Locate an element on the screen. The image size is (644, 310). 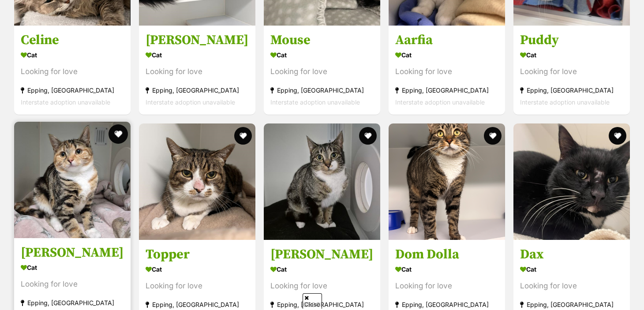
h3: Aarfia is located at coordinates (447, 41).